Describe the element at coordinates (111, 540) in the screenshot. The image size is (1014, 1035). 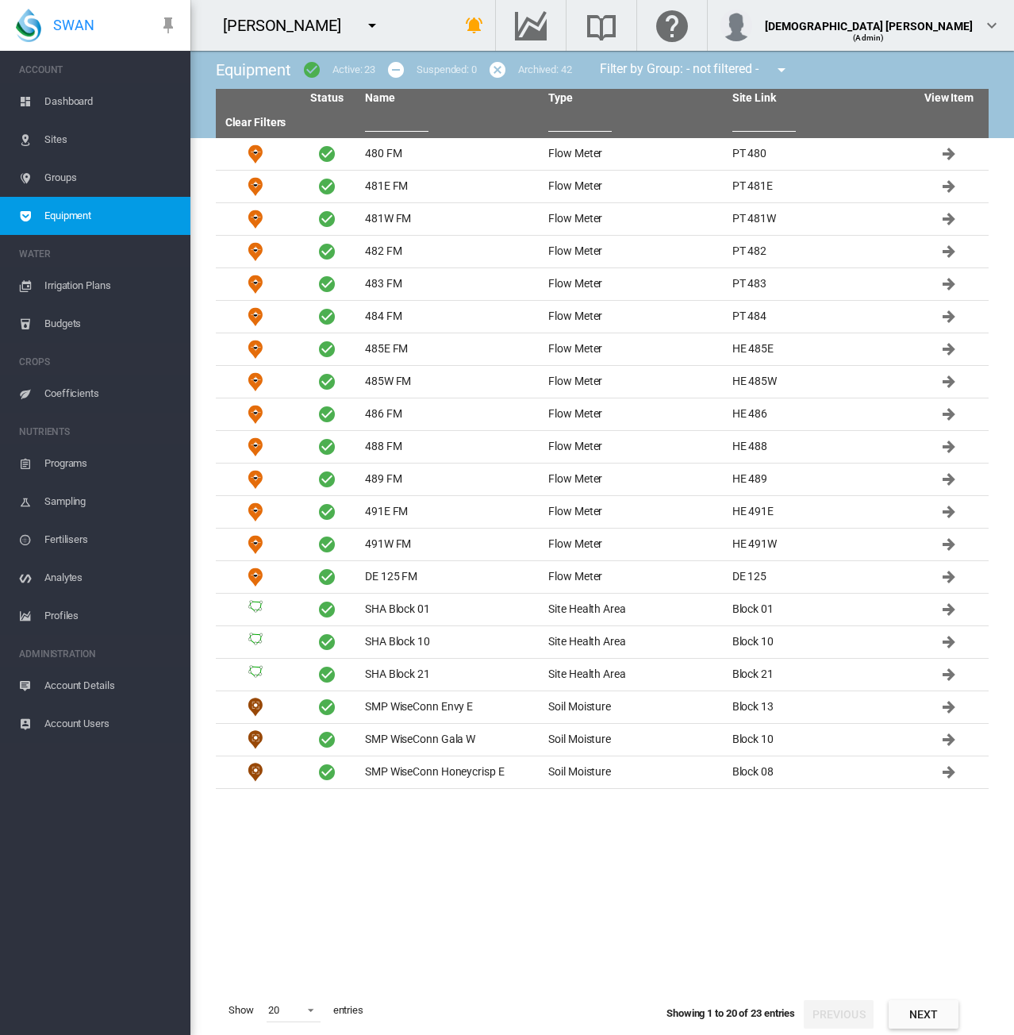
I see `span: Fertilisers` at that location.